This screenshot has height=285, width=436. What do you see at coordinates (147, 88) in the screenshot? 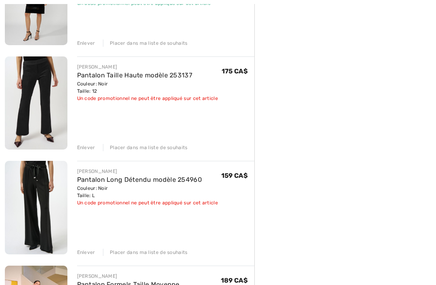
I see `div: Couleur: Noir Taille: 12` at bounding box center [147, 88].